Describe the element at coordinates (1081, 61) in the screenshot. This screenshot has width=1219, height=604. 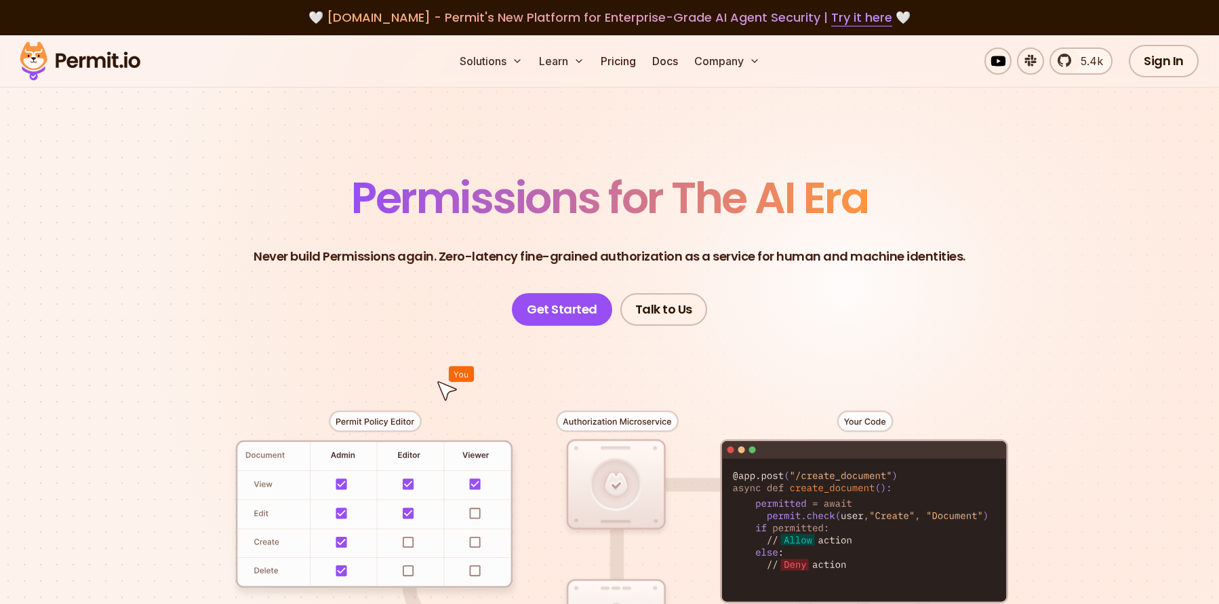
I see `a: 5.4k` at that location.